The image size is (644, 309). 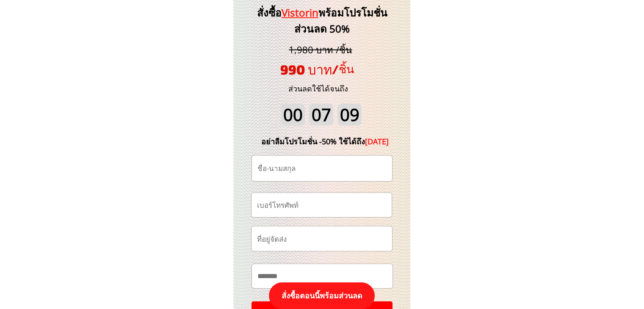 I want to click on input: ที่อยู่จัดส่ง, so click(x=322, y=239).